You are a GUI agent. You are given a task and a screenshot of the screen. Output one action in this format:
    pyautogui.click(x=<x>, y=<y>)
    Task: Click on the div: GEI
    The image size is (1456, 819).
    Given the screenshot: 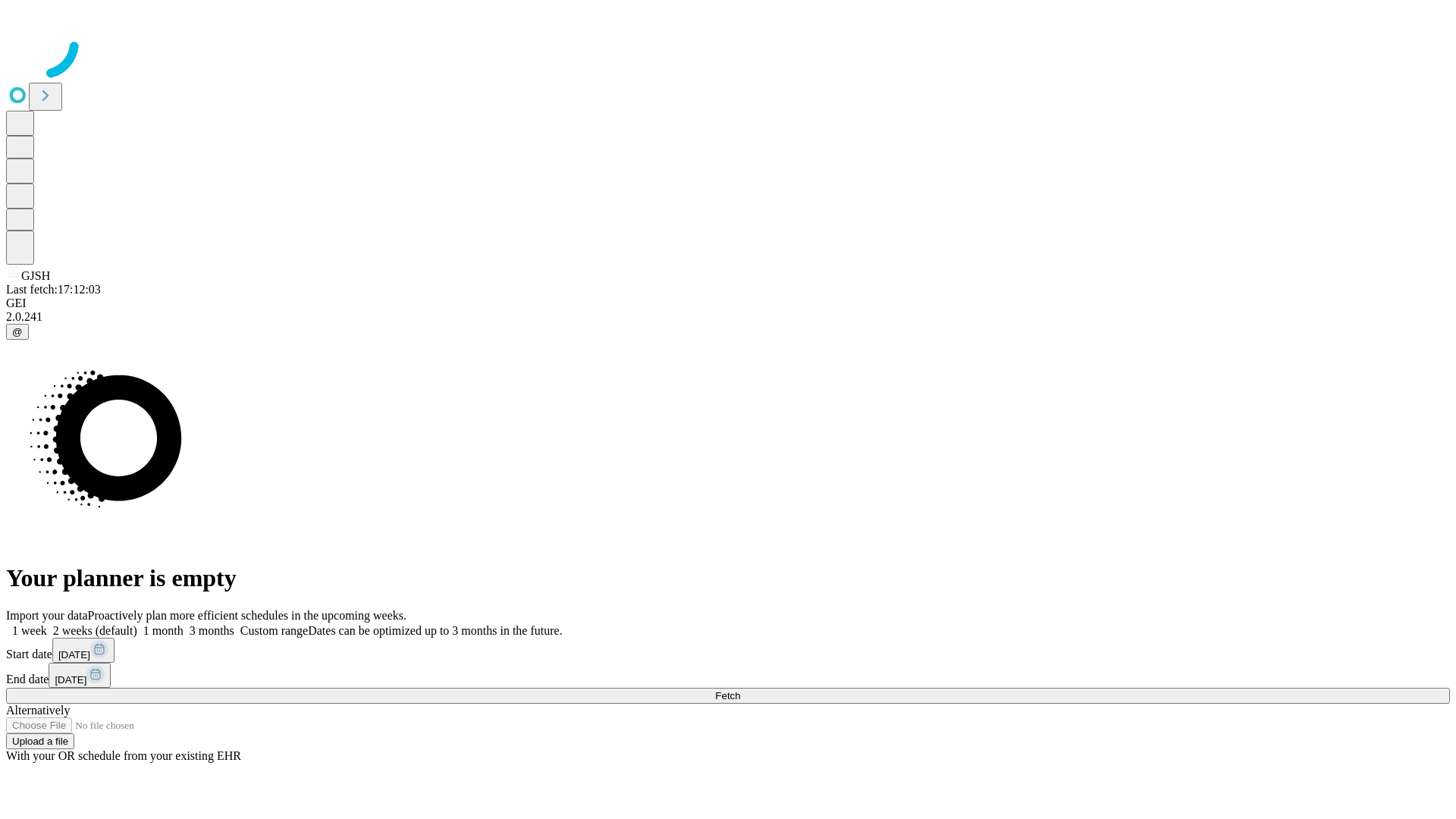 What is the action you would take?
    pyautogui.click(x=728, y=303)
    